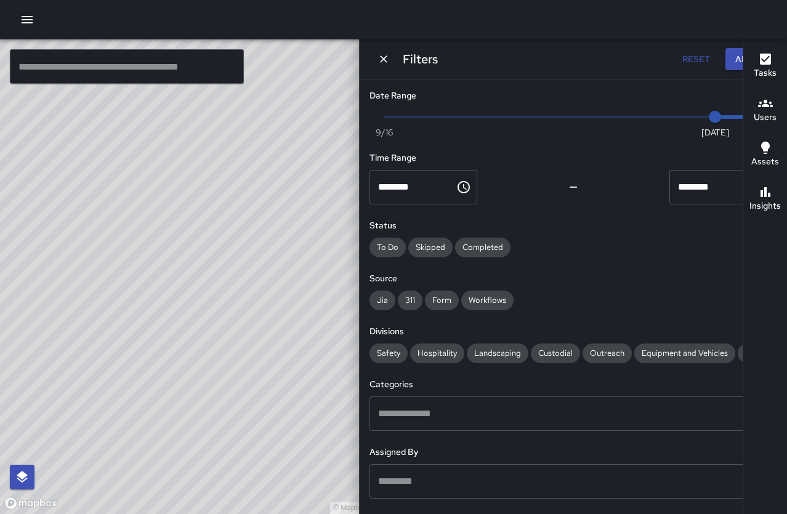 This screenshot has height=514, width=787. I want to click on div: Custodial, so click(555, 353).